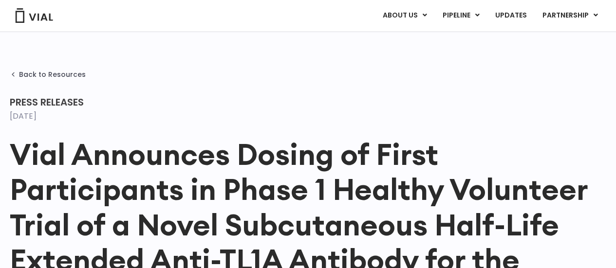 The height and width of the screenshot is (268, 616). Describe the element at coordinates (48, 75) in the screenshot. I see `a: Back to Resources` at that location.